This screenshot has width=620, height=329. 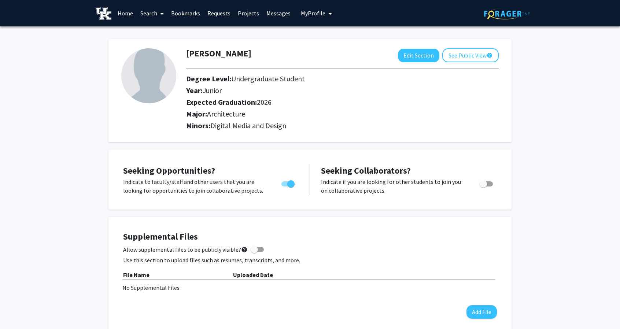 What do you see at coordinates (418, 55) in the screenshot?
I see `button: Edit Section` at bounding box center [418, 55].